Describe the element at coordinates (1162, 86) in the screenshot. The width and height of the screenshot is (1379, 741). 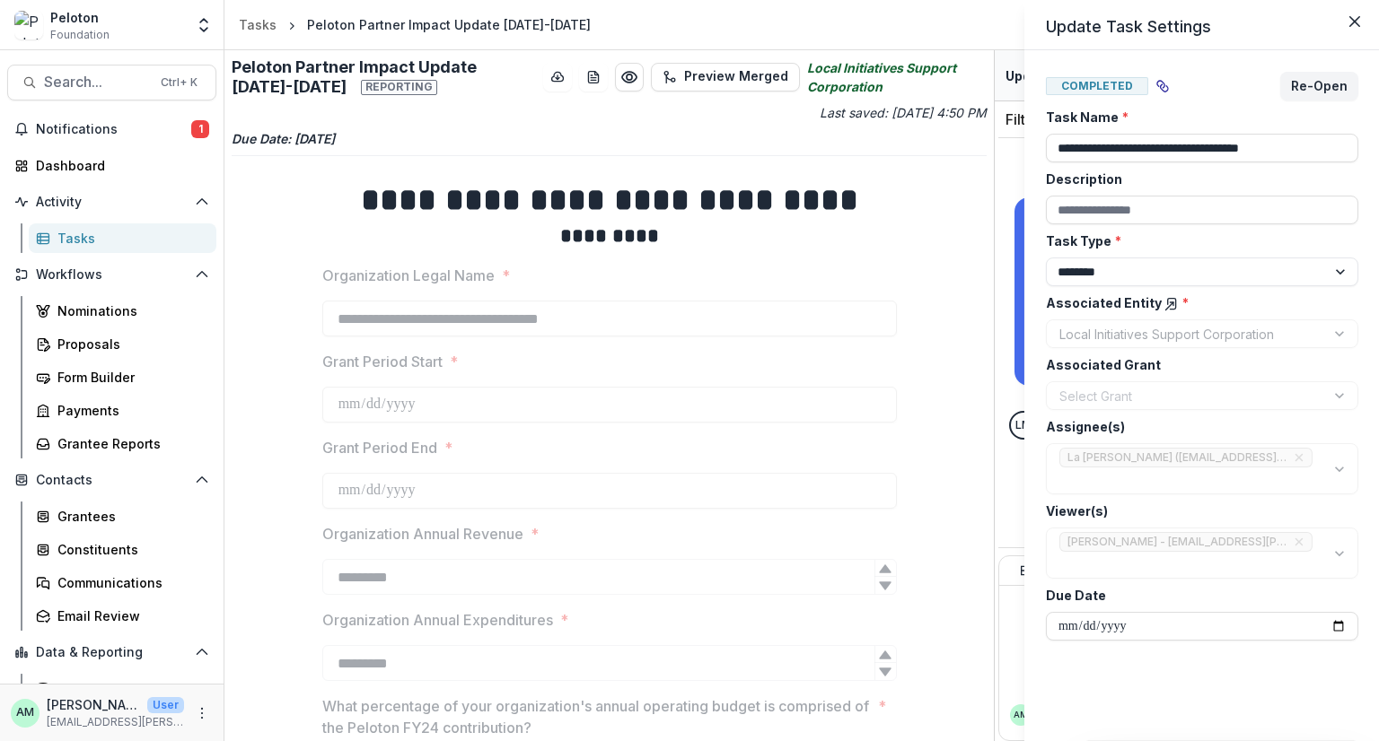
I see `button: View dependent tasks` at that location.